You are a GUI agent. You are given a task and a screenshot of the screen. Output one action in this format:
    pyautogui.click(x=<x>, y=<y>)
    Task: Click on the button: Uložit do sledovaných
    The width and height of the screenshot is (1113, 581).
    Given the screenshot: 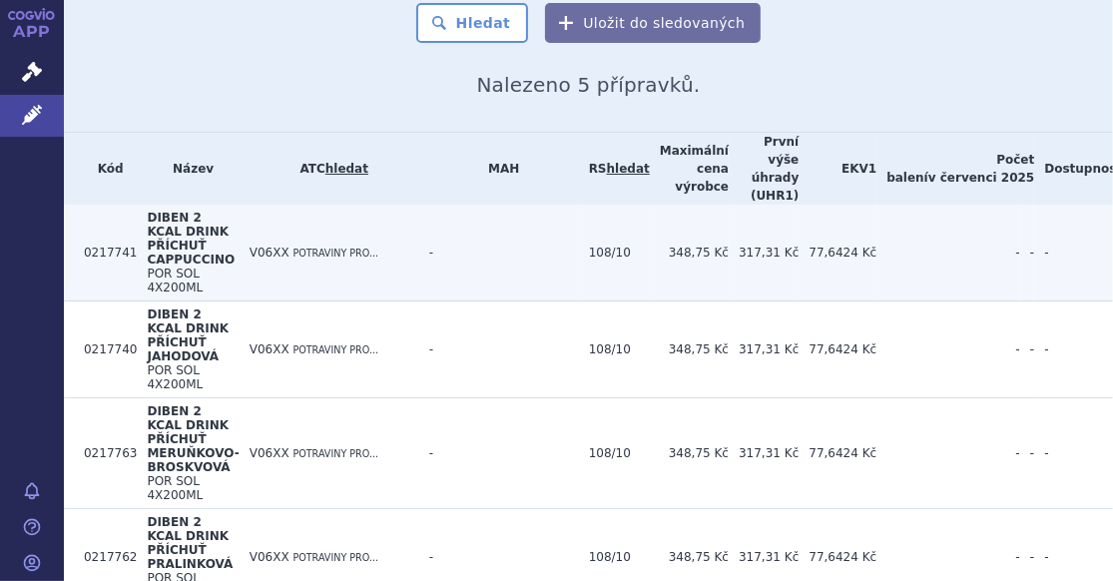 What is the action you would take?
    pyautogui.click(x=653, y=23)
    